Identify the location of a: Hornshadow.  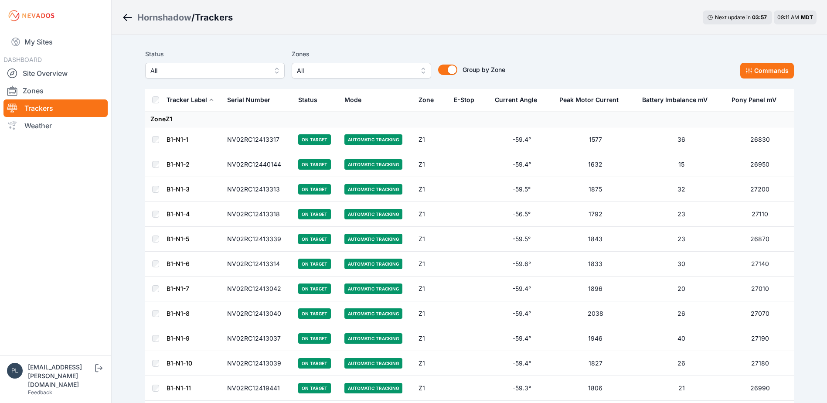
(164, 17).